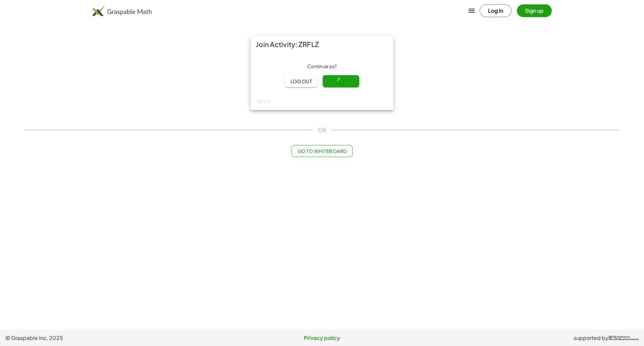  I want to click on span: IES, so click(613, 338).